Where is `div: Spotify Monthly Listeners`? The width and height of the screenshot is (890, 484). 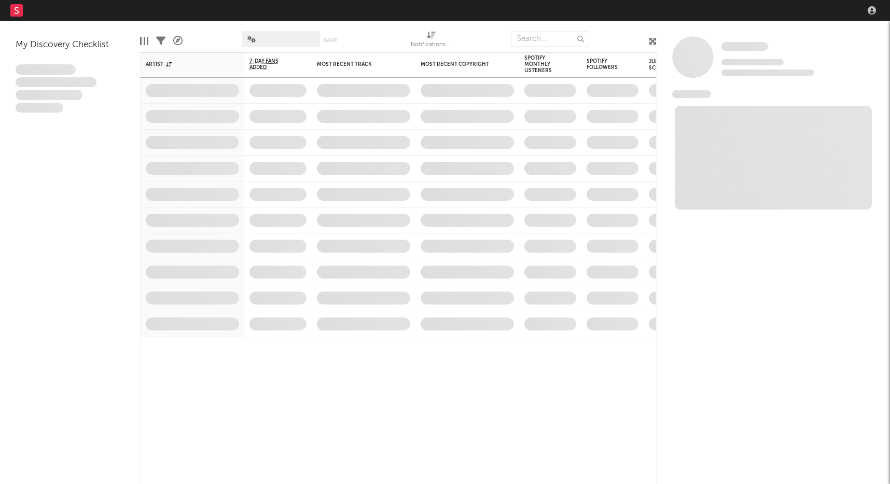
div: Spotify Monthly Listeners is located at coordinates (543, 64).